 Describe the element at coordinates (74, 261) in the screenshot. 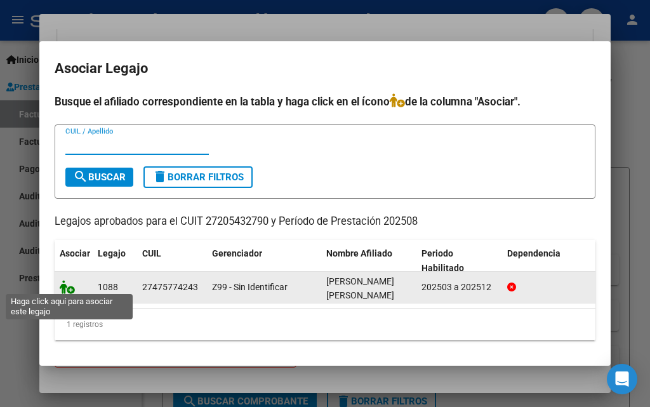

I see `datatable-header-cell: Asociar` at that location.